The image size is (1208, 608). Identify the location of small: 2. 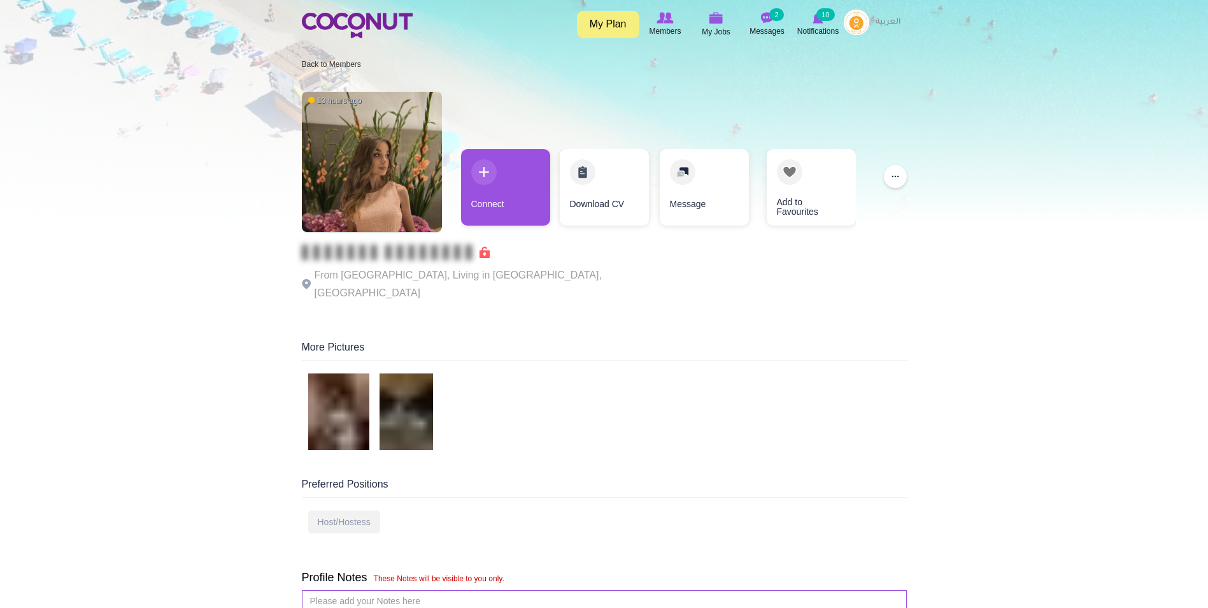
(776, 15).